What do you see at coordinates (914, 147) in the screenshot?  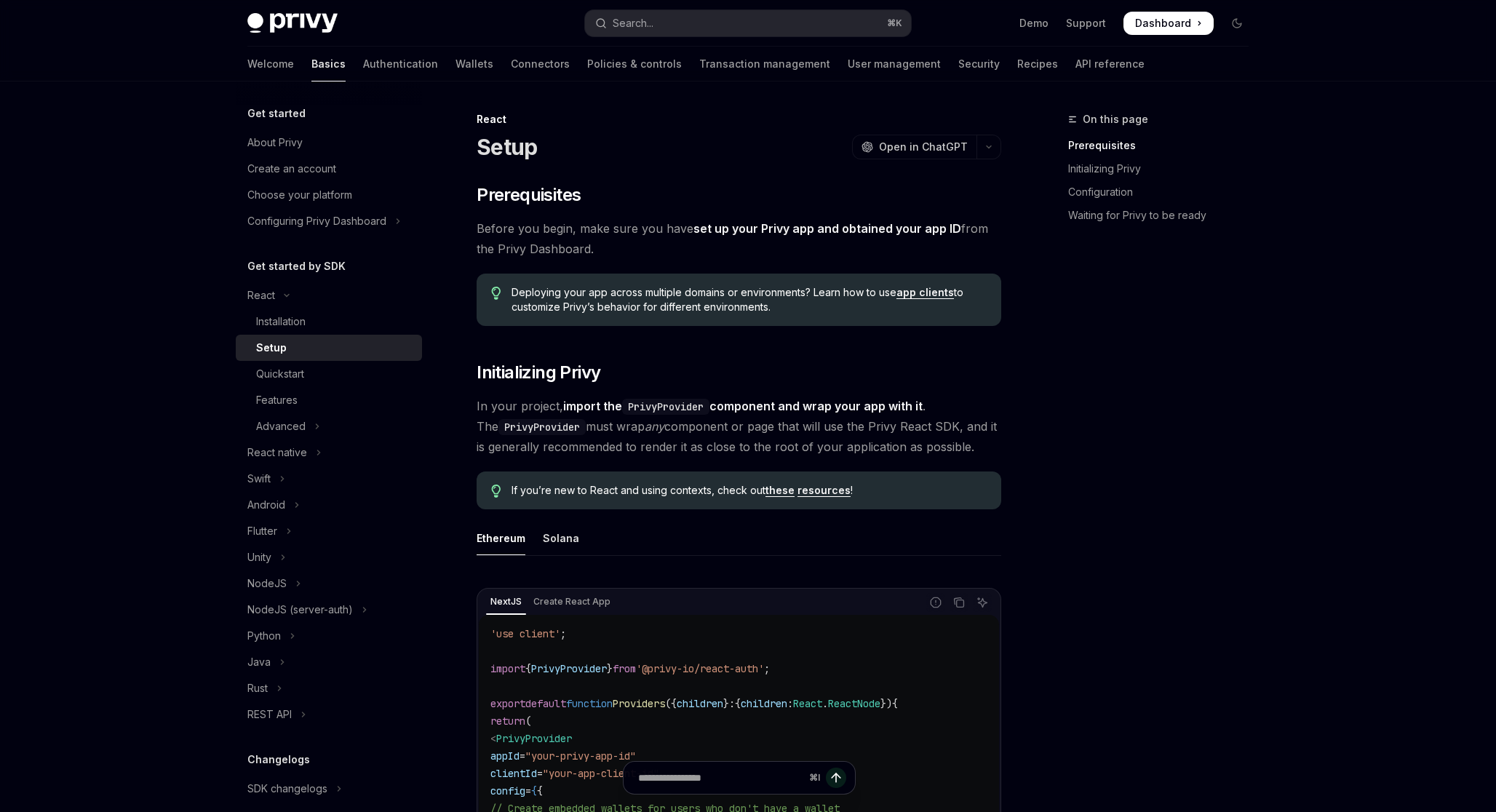 I see `button: Open in ChatGPT` at bounding box center [914, 147].